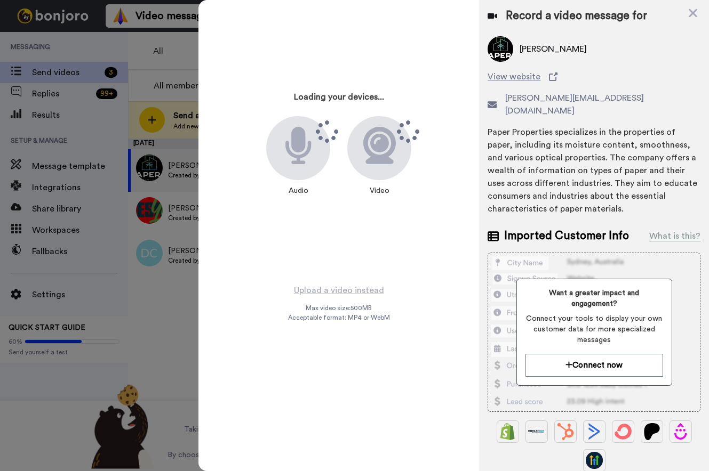 The height and width of the screenshot is (471, 709). Describe the element at coordinates (298, 191) in the screenshot. I see `div: Audio` at that location.